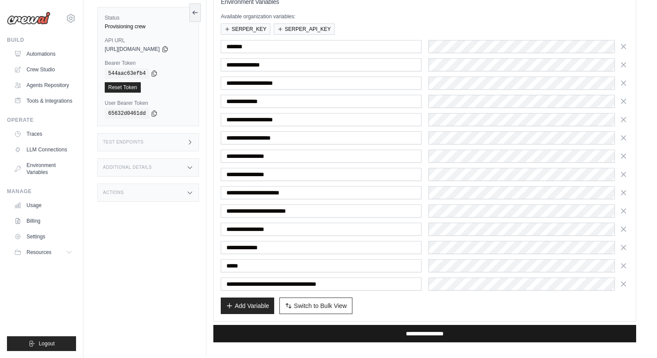  I want to click on button: Add Variable, so click(247, 306).